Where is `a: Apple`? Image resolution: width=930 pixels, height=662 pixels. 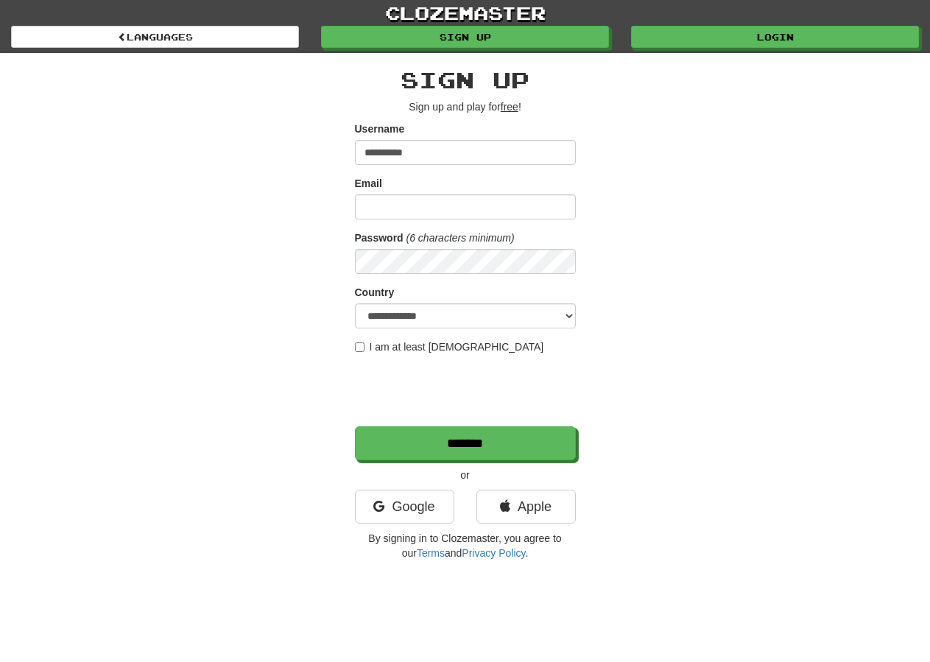
a: Apple is located at coordinates (526, 507).